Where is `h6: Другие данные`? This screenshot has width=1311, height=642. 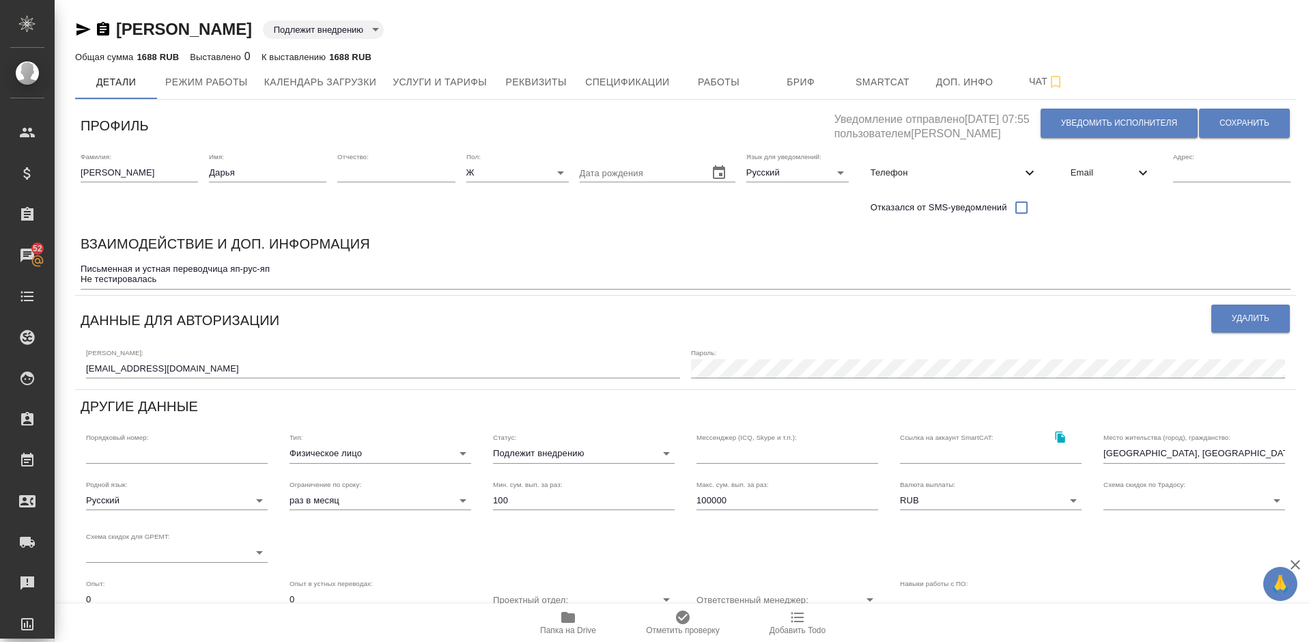
h6: Другие данные is located at coordinates (139, 406).